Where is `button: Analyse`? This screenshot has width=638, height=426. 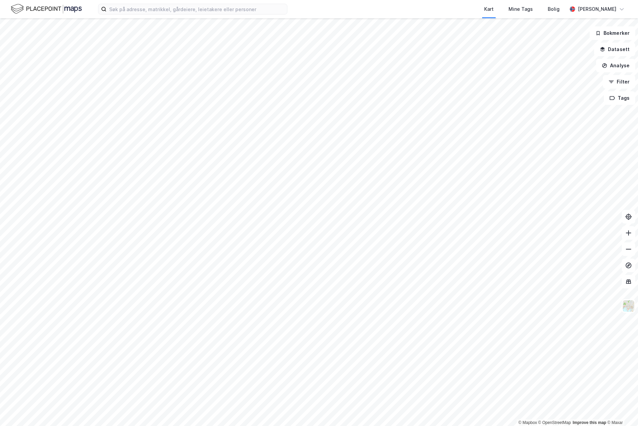
button: Analyse is located at coordinates (616, 66).